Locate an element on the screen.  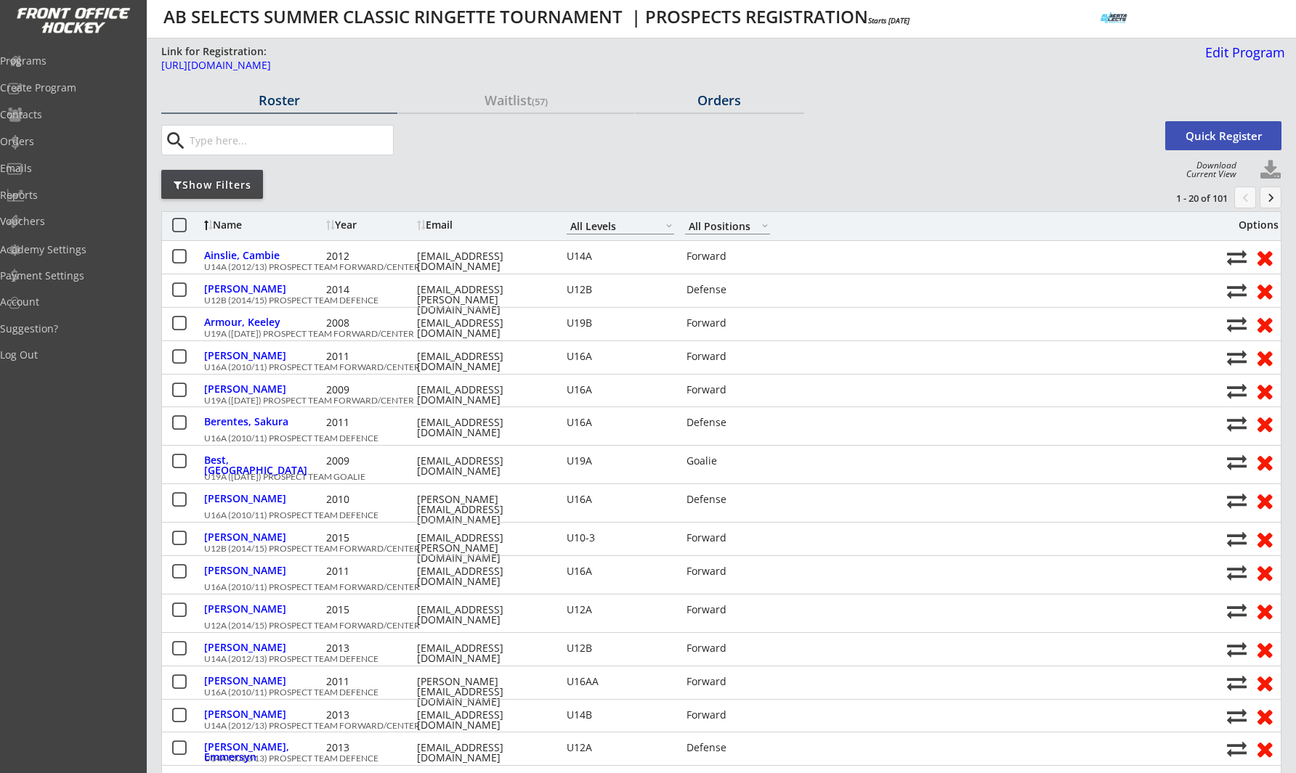
div: Roster is located at coordinates (279, 100).